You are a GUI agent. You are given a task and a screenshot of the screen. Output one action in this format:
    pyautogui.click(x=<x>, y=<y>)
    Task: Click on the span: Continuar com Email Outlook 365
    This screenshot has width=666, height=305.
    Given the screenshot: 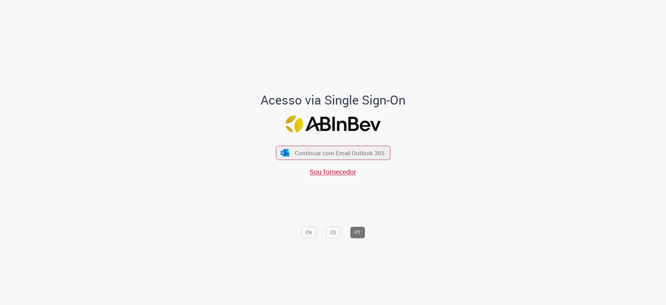 What is the action you would take?
    pyautogui.click(x=340, y=153)
    